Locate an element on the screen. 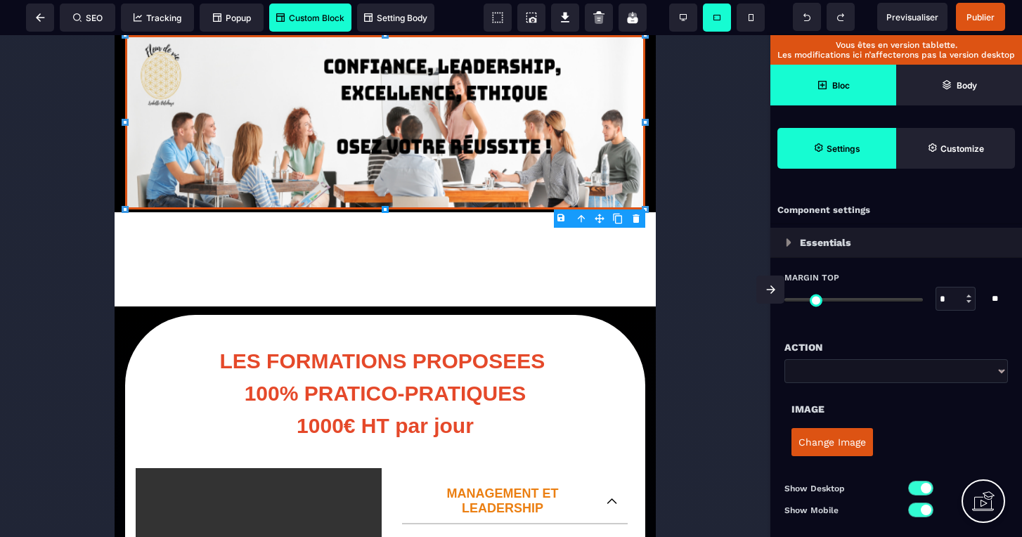 The width and height of the screenshot is (1022, 537). b: LES FORMATIONS PROPOSEES 100% PRATICO-PRATIQUES 1000€ HT par jour is located at coordinates (270, 358).